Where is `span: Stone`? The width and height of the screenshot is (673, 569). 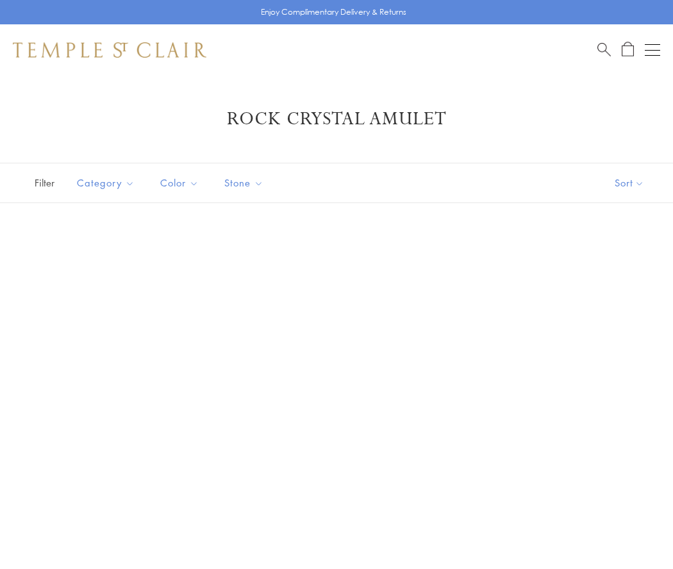
span: Stone is located at coordinates (246, 183).